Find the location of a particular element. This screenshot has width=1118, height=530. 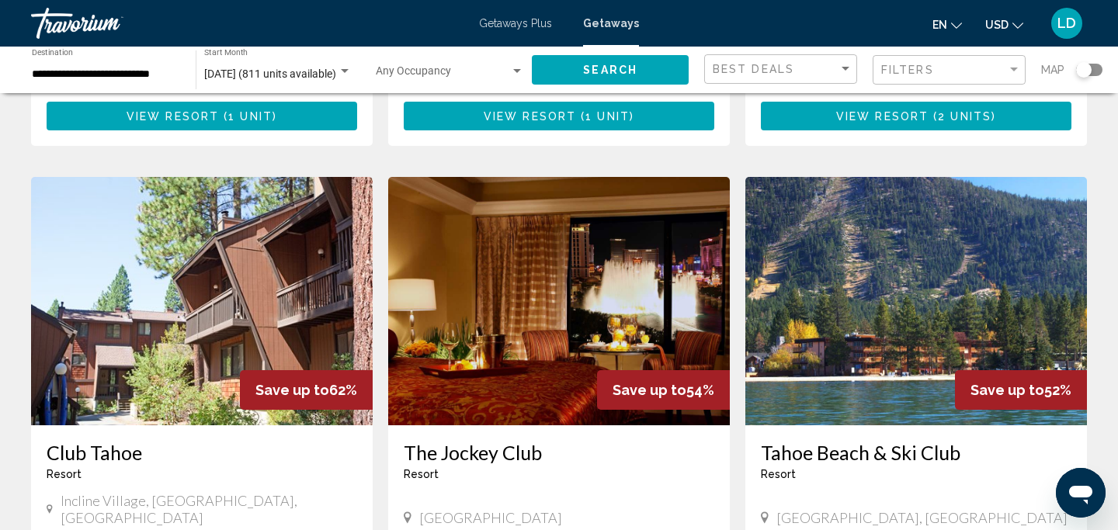

span: USD is located at coordinates (997, 25).